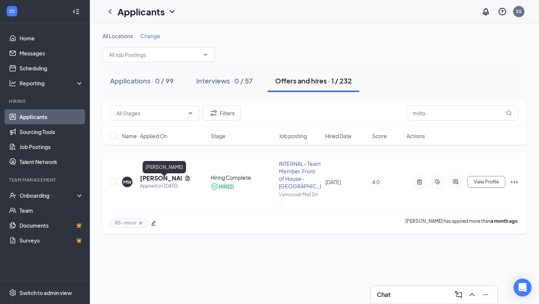 This screenshot has width=539, height=304. I want to click on a: Job Postings, so click(51, 147).